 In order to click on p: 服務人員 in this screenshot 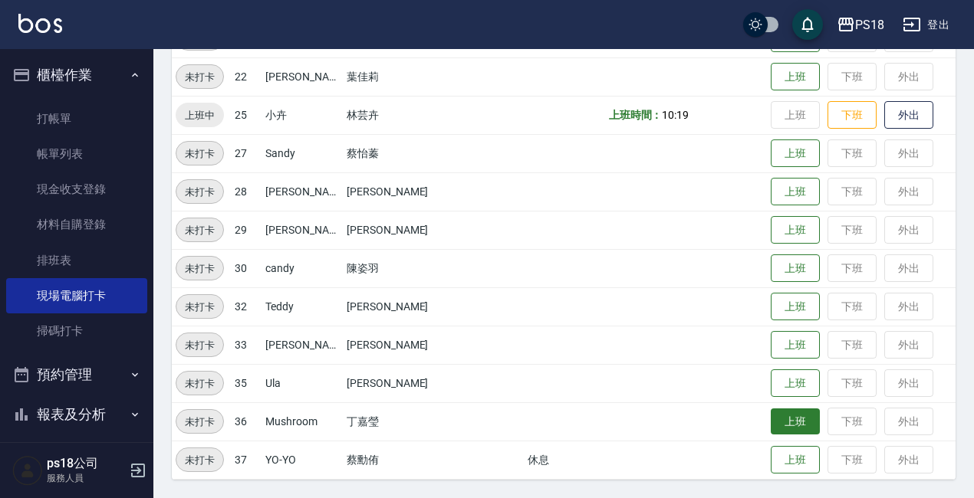, I will do `click(86, 478)`.